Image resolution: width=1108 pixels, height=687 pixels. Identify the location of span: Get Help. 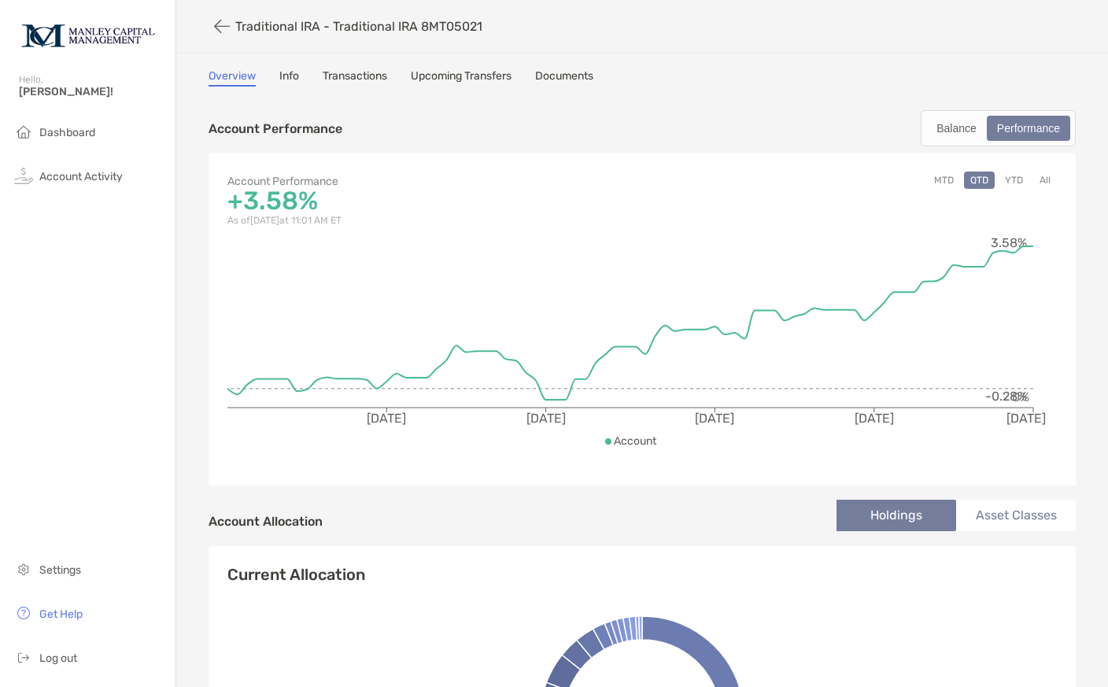
(61, 614).